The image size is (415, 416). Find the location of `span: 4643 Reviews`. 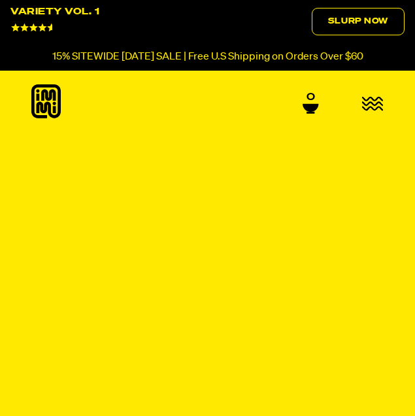

span: 4643 Reviews is located at coordinates (85, 28).